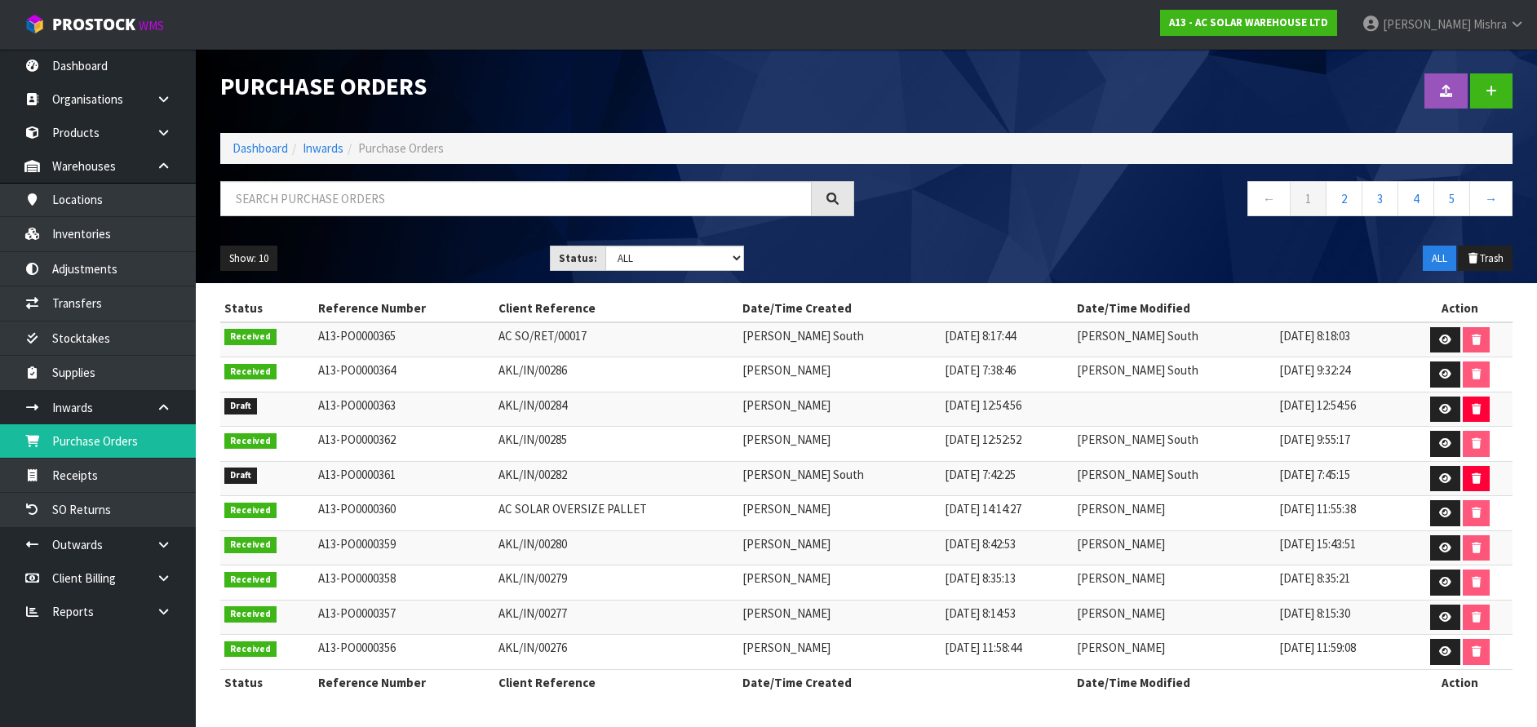 The width and height of the screenshot is (1537, 727). What do you see at coordinates (1485, 259) in the screenshot?
I see `button: Trash` at bounding box center [1485, 259].